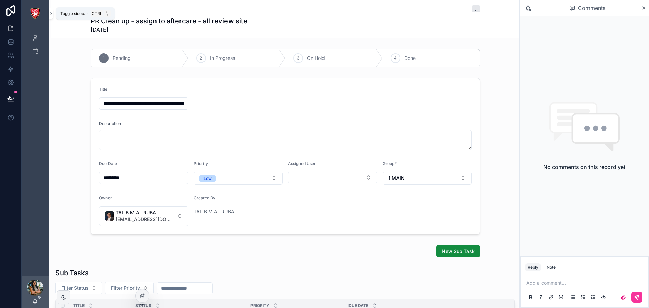 This screenshot has height=308, width=649. I want to click on h1: Sub Tasks, so click(72, 273).